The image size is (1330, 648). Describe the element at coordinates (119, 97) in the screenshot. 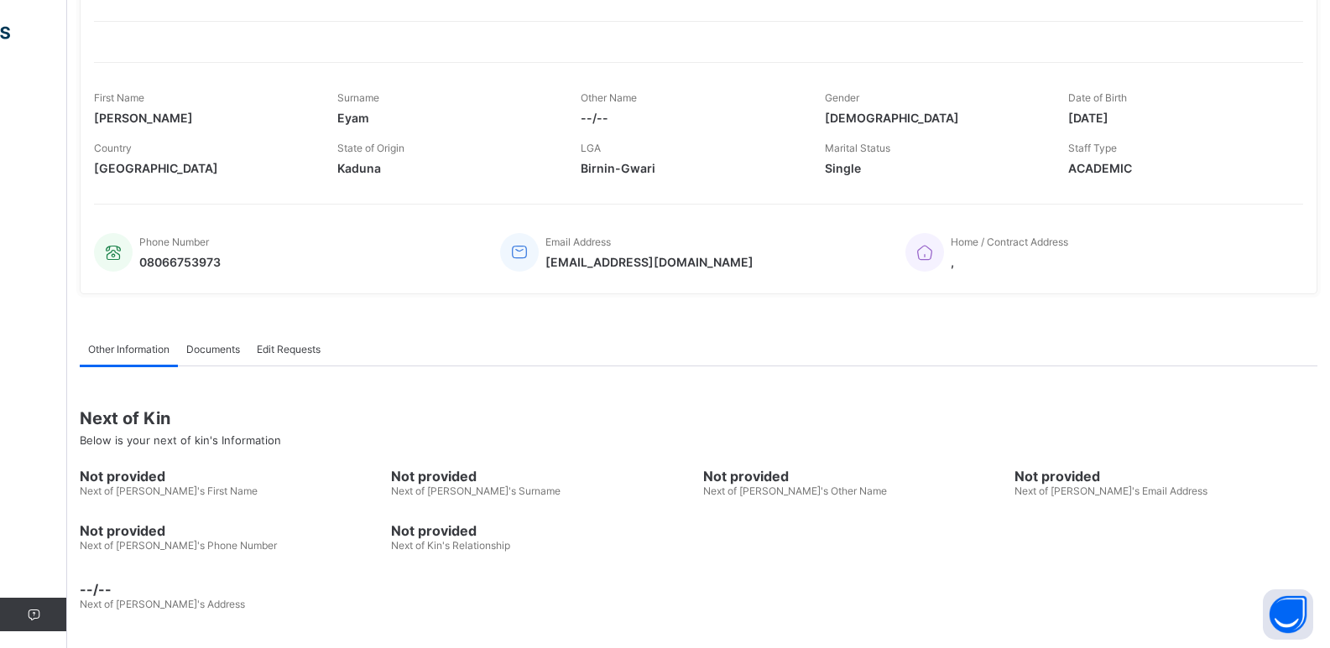

I see `span: First Name` at that location.